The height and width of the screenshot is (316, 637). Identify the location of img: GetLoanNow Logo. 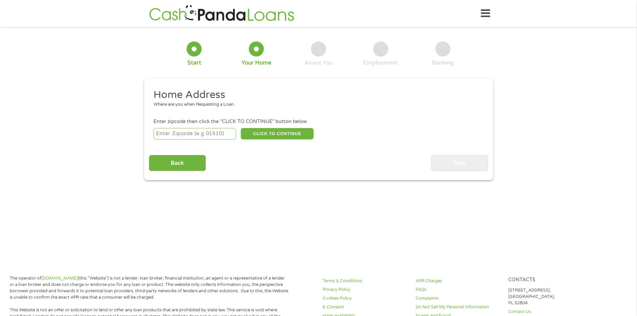
(222, 13).